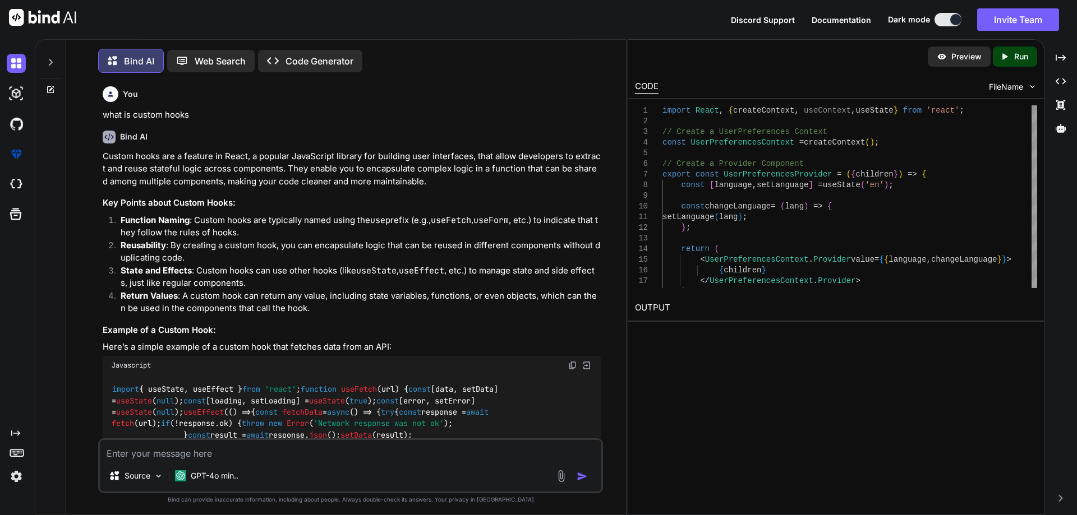 The image size is (1077, 515). I want to click on p: : Custom hooks can use other hooks (like , , etc.) to manage state and side effects, just like re..., so click(361, 277).